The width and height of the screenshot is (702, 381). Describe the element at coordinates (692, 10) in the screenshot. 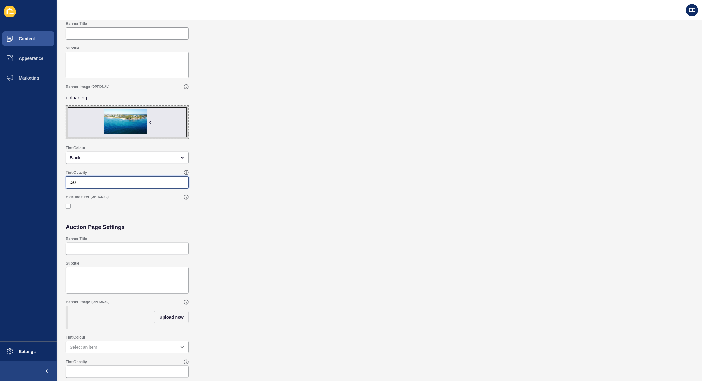

I see `span: EE` at that location.